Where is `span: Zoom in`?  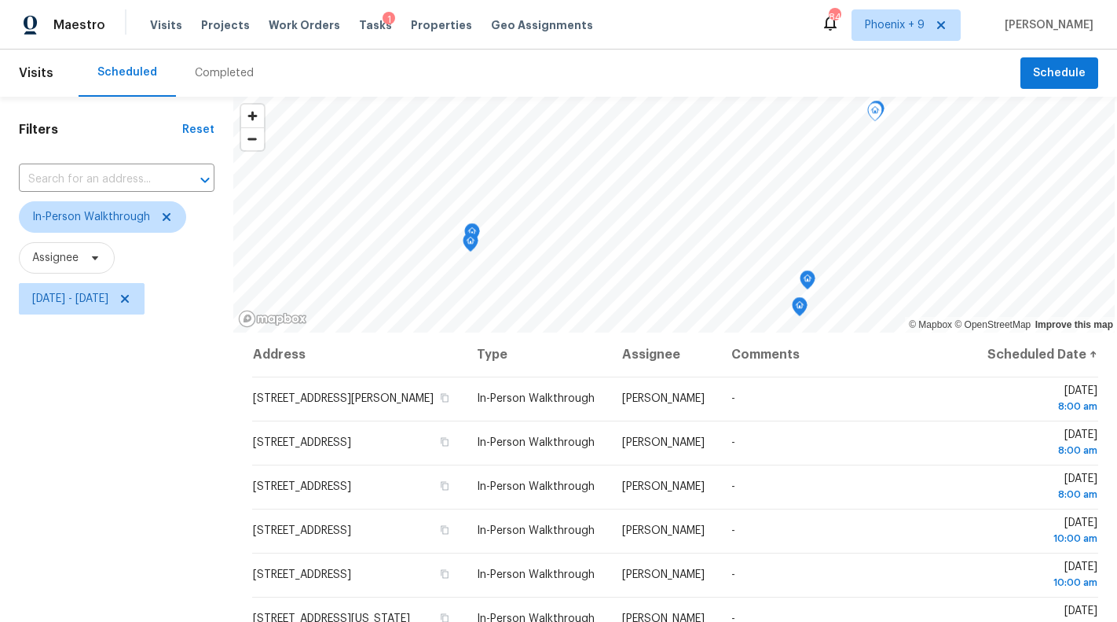
span: Zoom in is located at coordinates (252, 116).